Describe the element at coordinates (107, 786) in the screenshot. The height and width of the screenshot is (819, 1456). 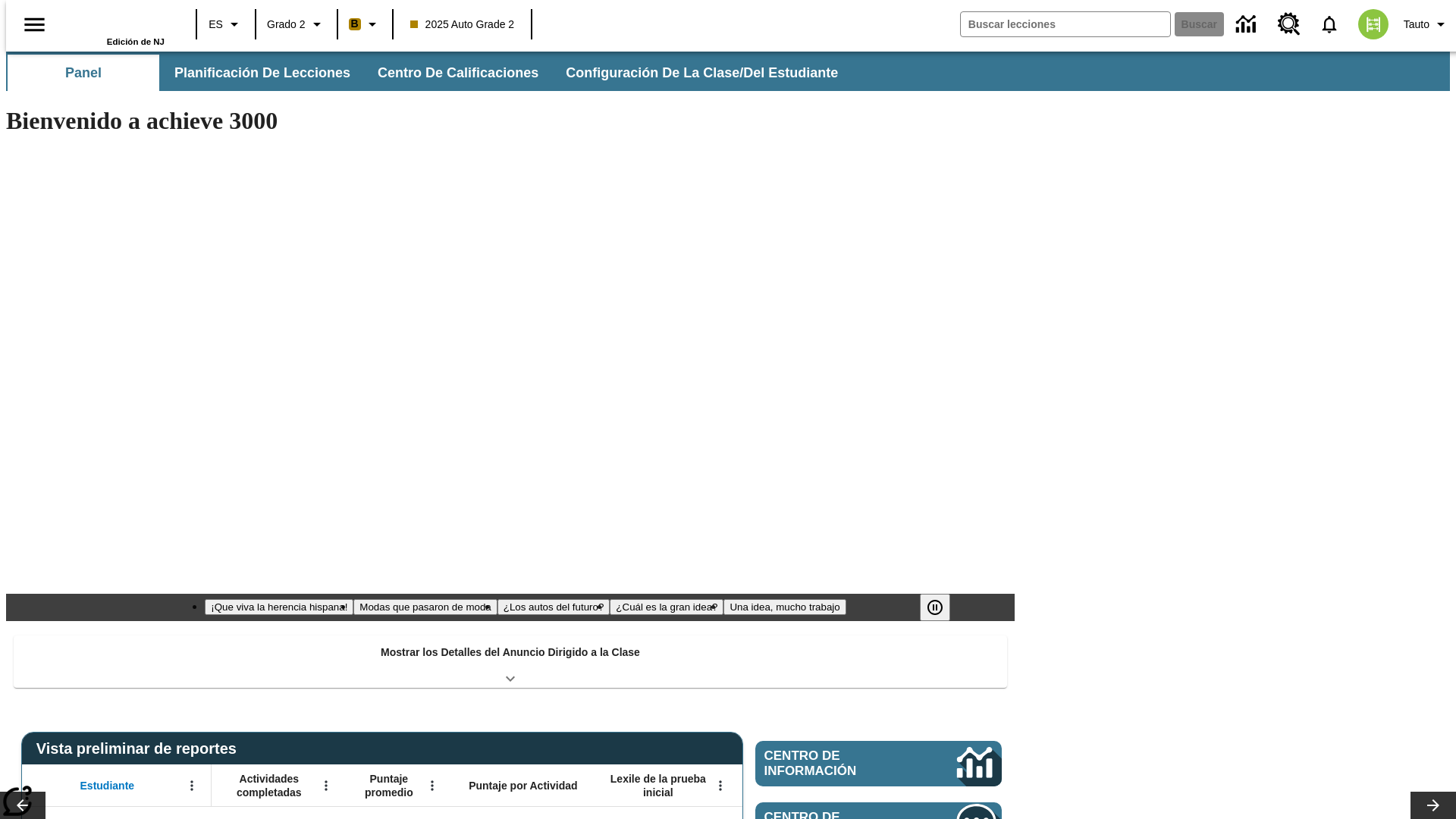
I see `span: Estudiante` at that location.